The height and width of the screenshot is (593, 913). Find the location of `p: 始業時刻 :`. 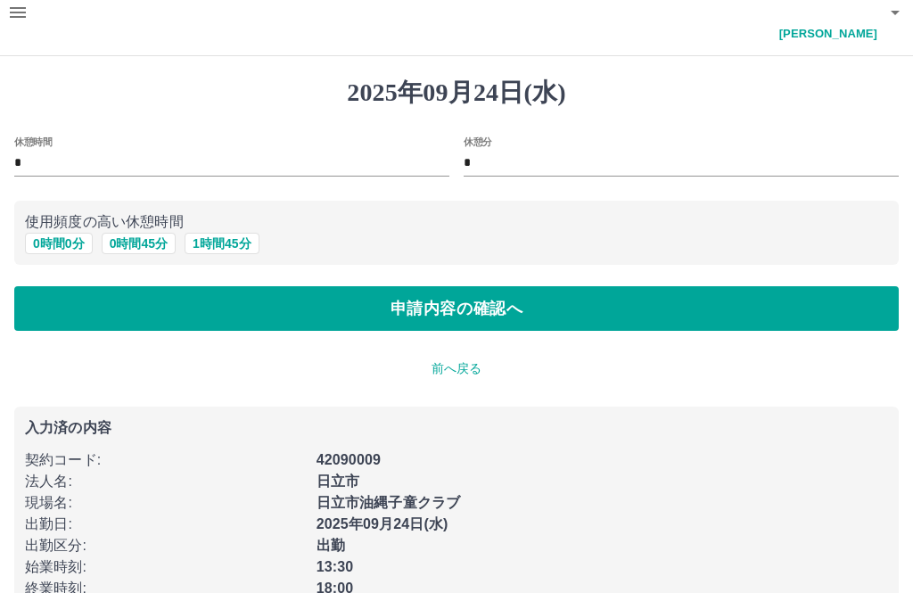

p: 始業時刻 : is located at coordinates (165, 567).